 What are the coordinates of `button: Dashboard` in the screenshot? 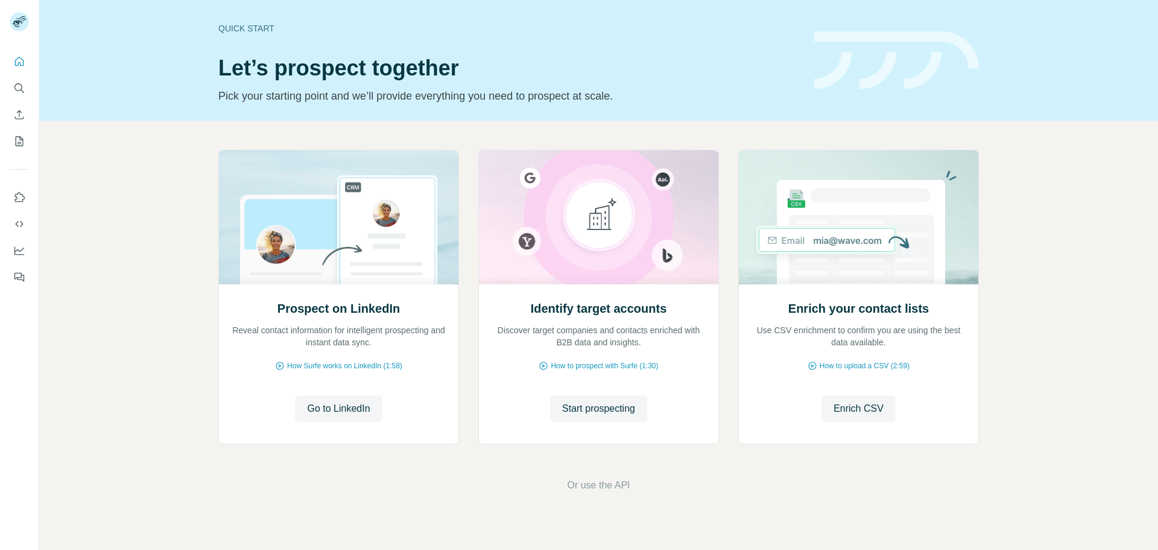 It's located at (19, 250).